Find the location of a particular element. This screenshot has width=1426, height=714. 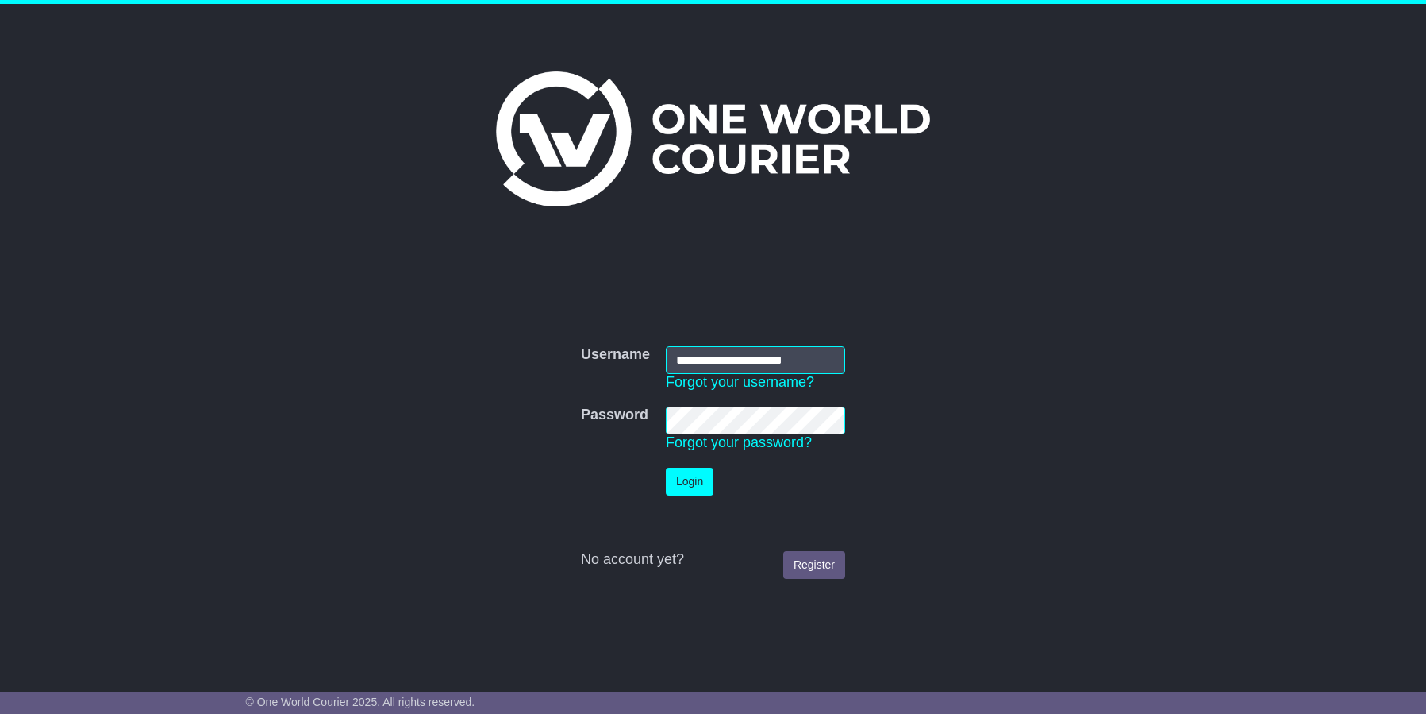

a: Forgot your username? is located at coordinates (740, 382).